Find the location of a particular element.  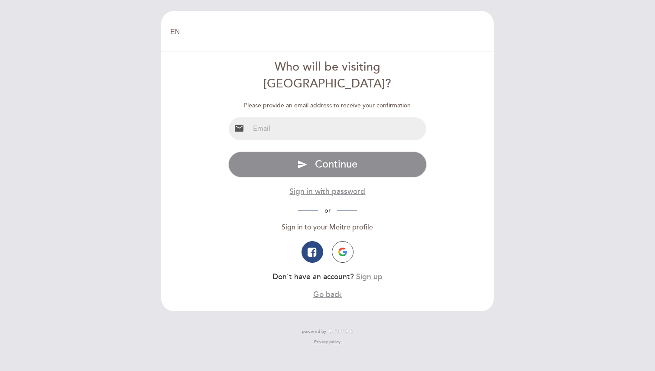

img: MEITRE is located at coordinates (340, 332).